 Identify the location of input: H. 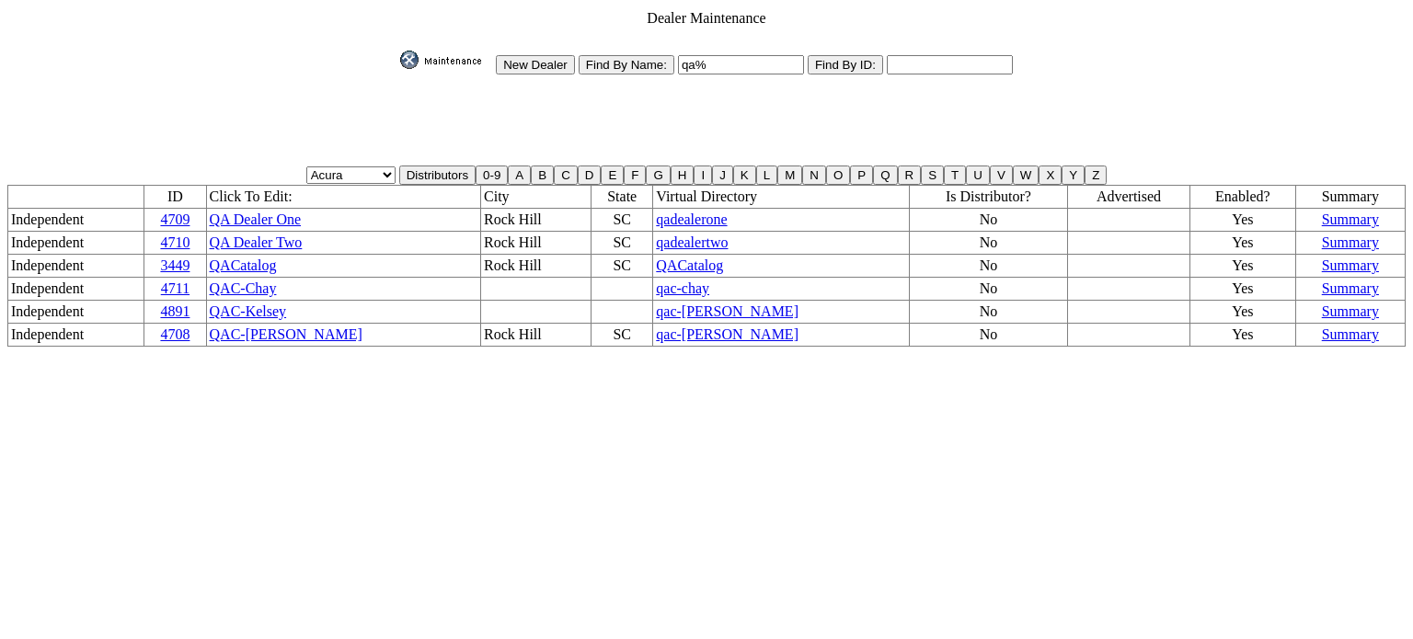
(683, 175).